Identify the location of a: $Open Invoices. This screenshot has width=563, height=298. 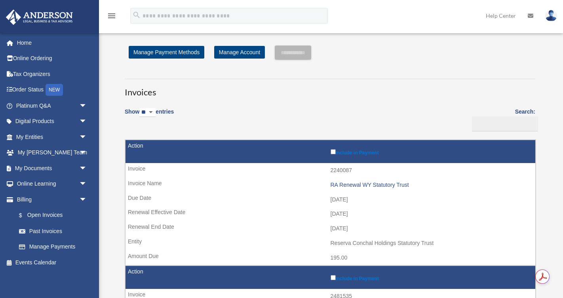
(51, 215).